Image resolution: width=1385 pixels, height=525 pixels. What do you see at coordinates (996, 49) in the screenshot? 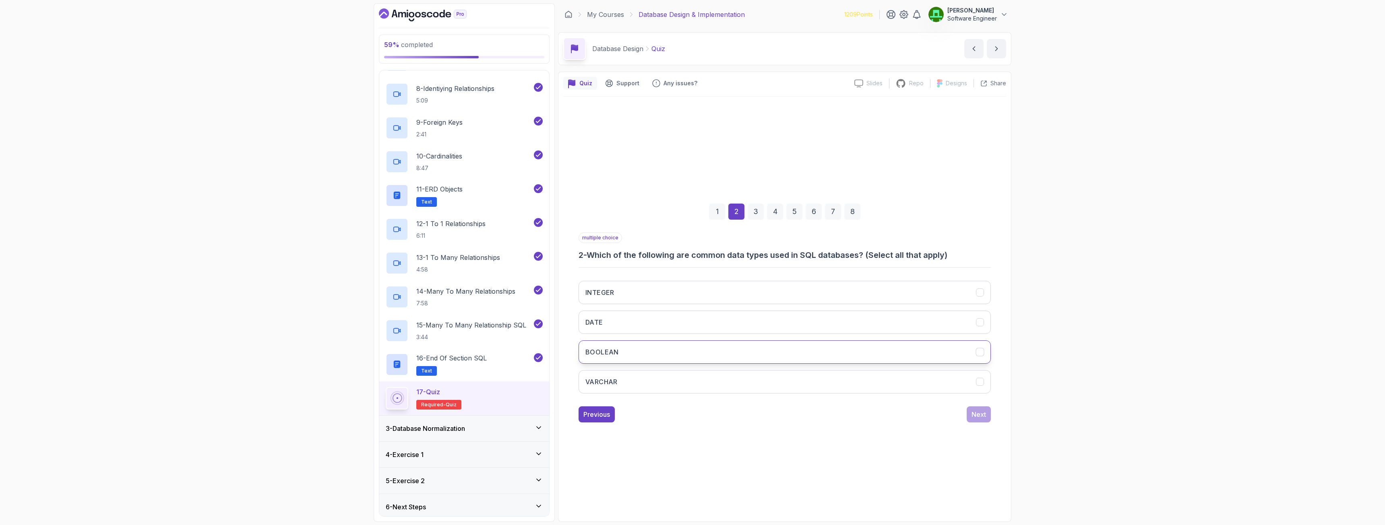
I see `button: next content` at bounding box center [996, 49].